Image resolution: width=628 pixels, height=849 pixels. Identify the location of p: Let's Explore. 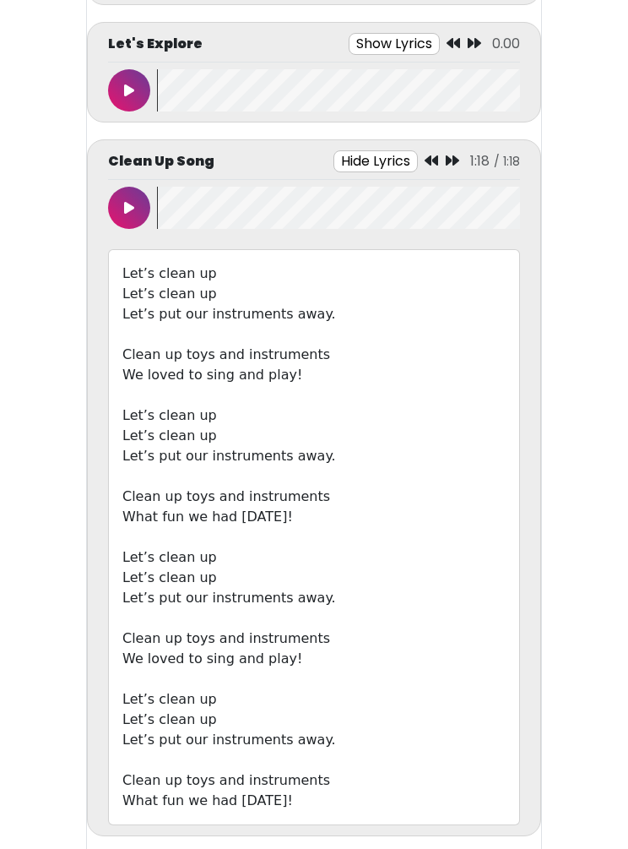
(155, 44).